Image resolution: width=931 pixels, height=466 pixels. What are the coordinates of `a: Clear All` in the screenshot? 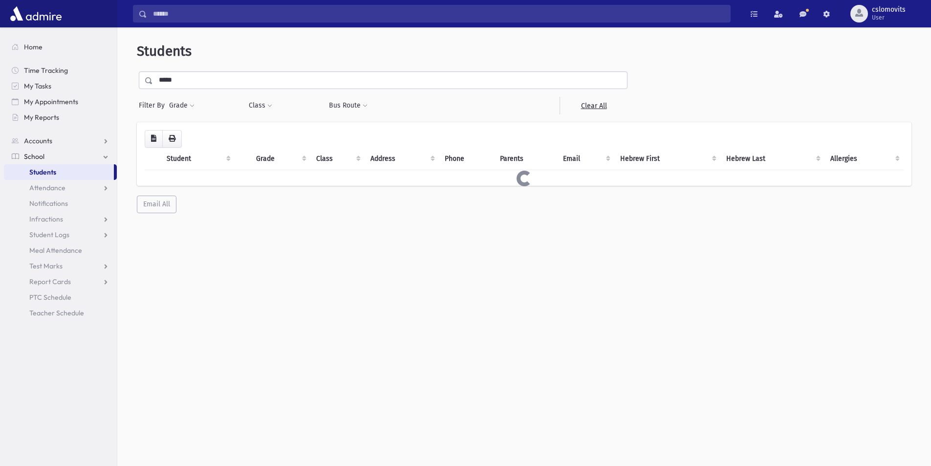 It's located at (593, 106).